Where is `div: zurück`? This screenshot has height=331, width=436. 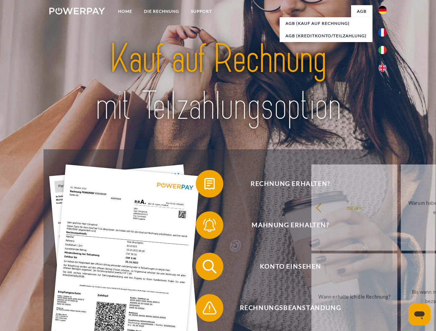 div: zurück is located at coordinates (354, 207).